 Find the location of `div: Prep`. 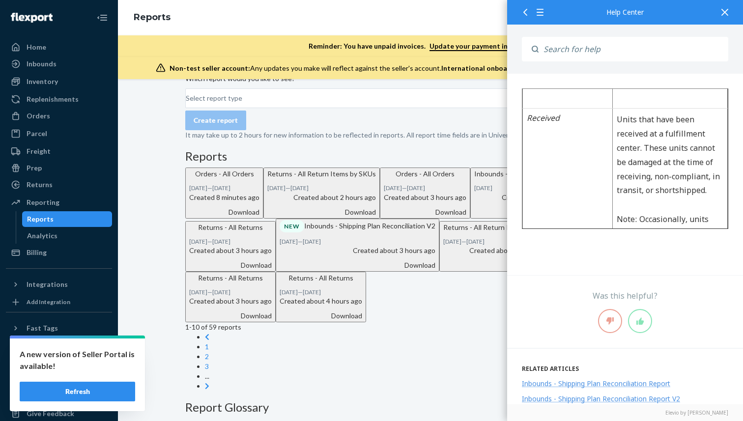

div: Prep is located at coordinates (34, 168).